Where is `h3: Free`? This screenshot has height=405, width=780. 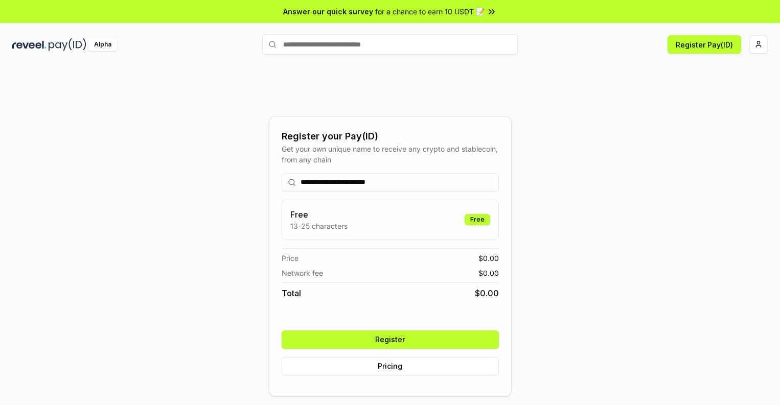 h3: Free is located at coordinates (319, 215).